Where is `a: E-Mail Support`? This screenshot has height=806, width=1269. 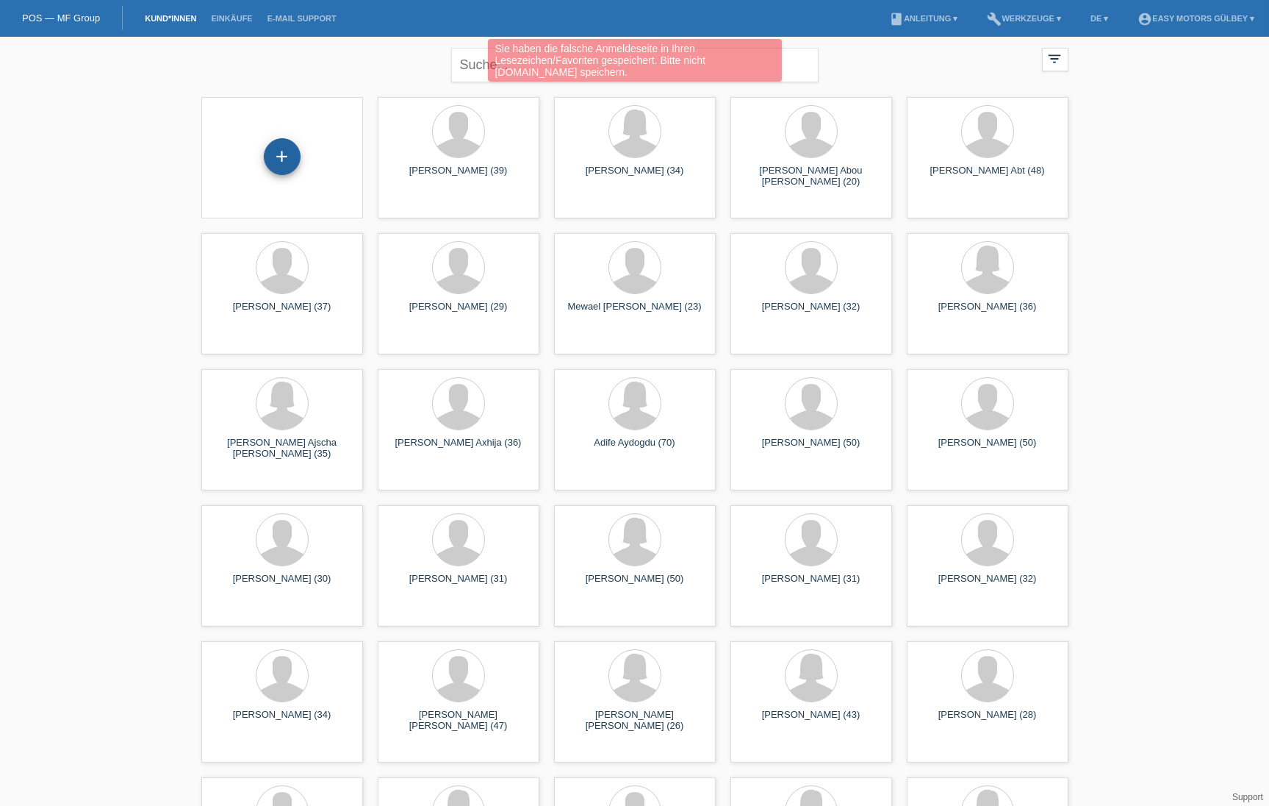 a: E-Mail Support is located at coordinates (302, 18).